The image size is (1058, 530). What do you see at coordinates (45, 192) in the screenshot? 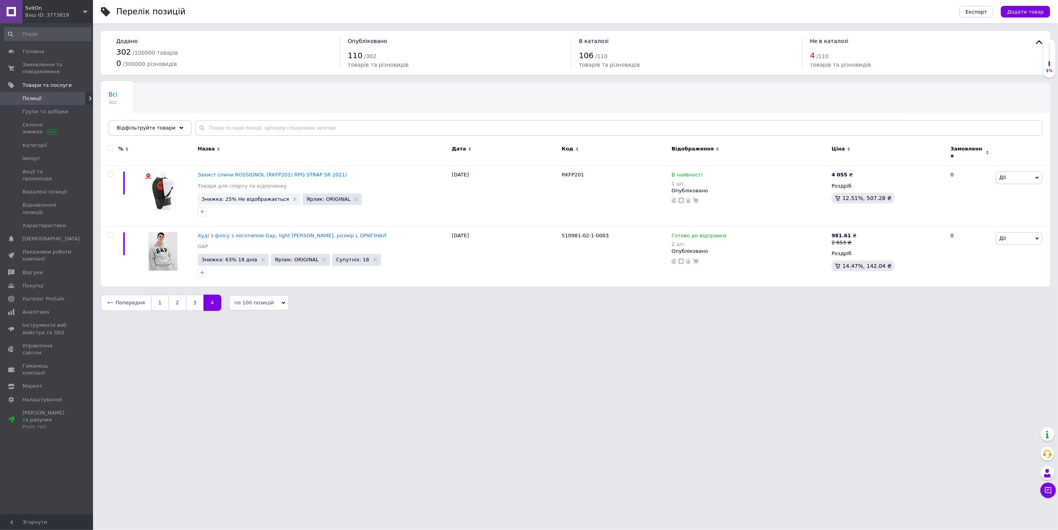
I see `span: Видалені позиції` at bounding box center [45, 192].